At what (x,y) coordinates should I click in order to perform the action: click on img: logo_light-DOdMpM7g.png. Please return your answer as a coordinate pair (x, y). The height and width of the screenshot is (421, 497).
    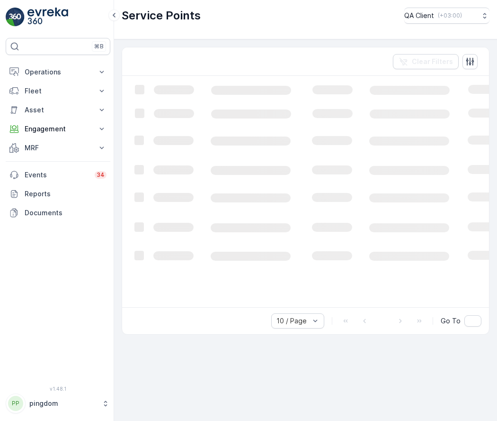
    Looking at the image, I should click on (48, 17).